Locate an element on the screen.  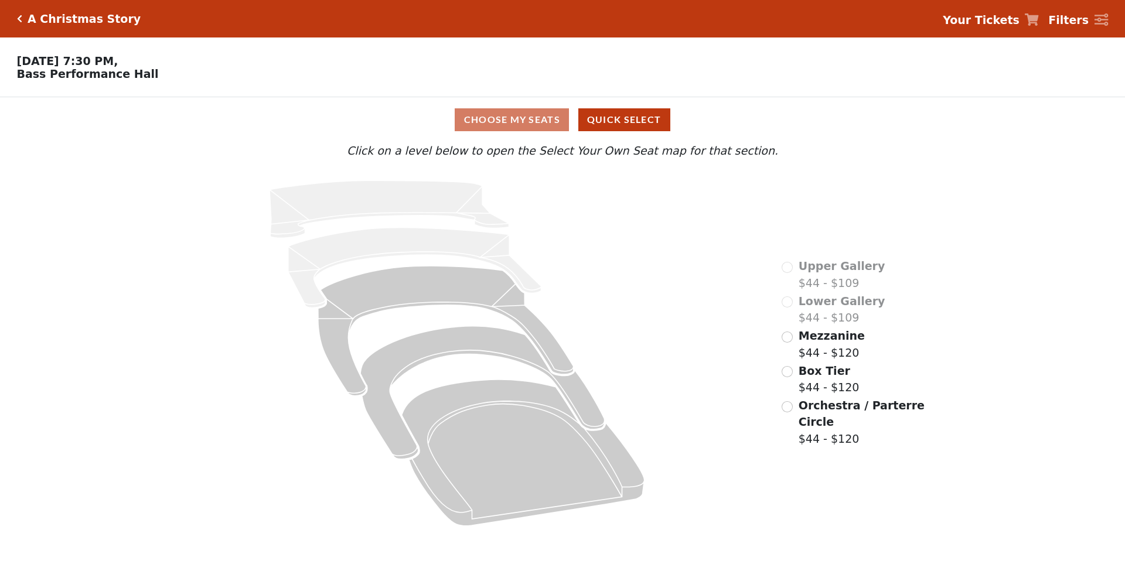
path: Upper Gallery - Seats Available: 0 is located at coordinates (389, 209).